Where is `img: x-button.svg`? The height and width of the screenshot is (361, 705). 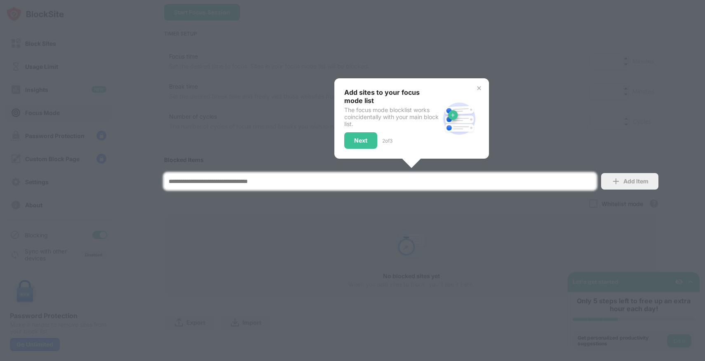 img: x-button.svg is located at coordinates (479, 88).